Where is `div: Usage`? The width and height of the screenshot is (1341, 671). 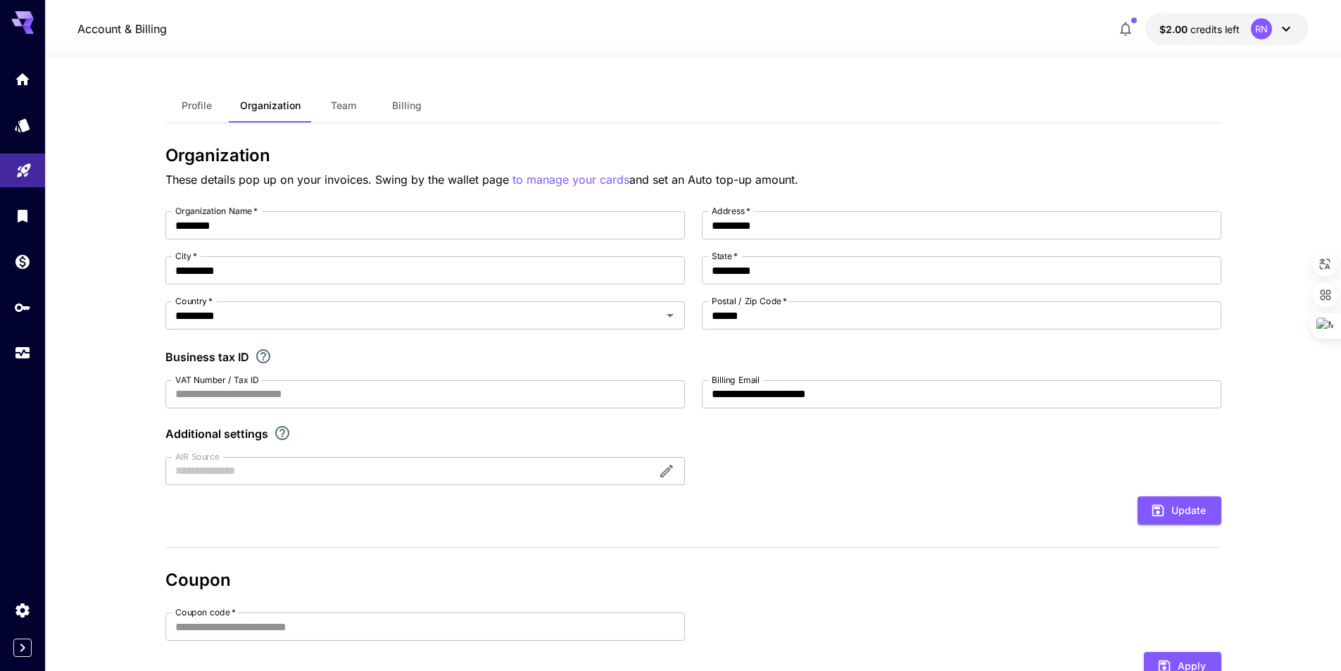
div: Usage is located at coordinates (23, 353).